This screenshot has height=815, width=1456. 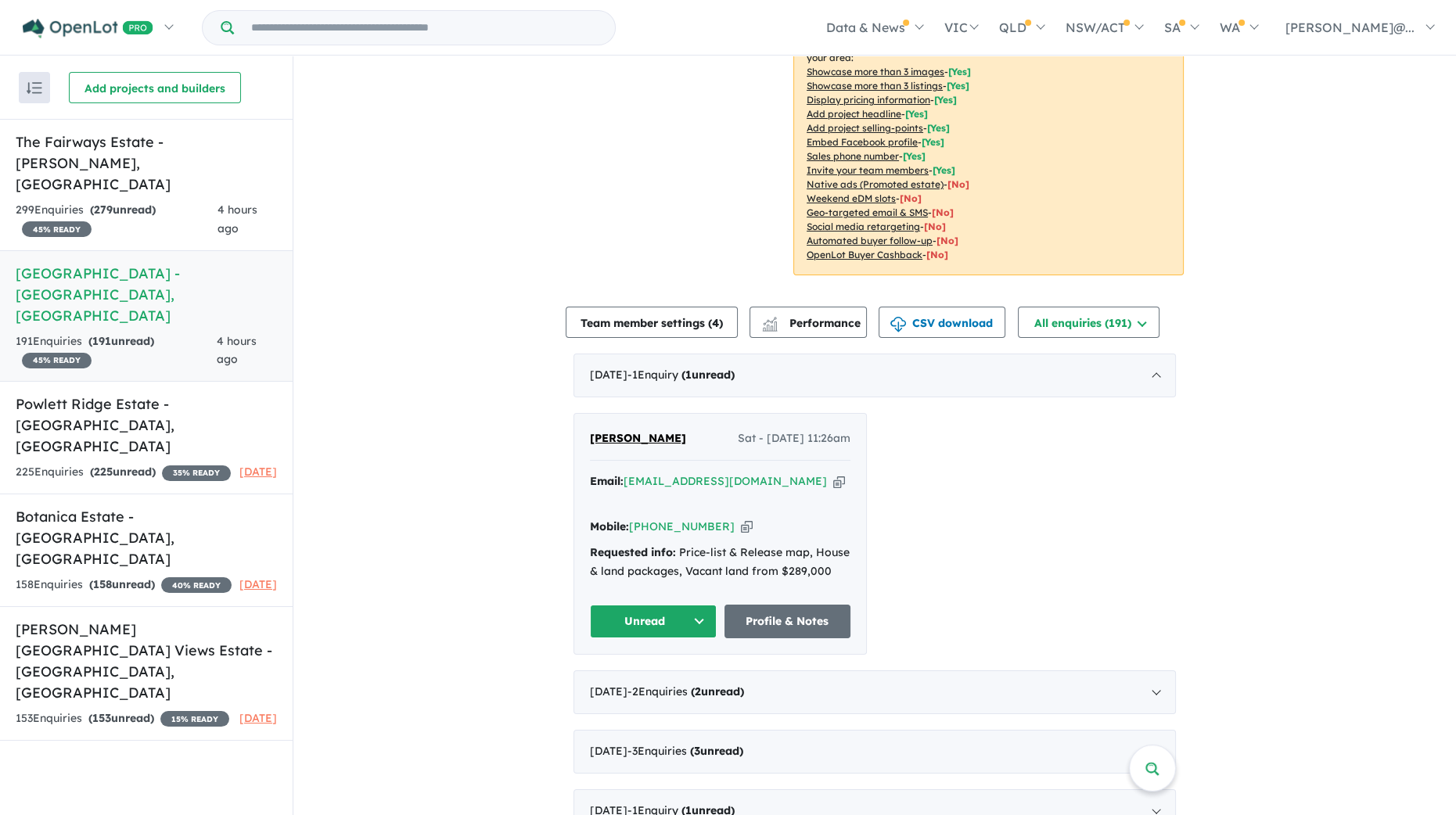 I want to click on u: Invite your team members, so click(x=868, y=170).